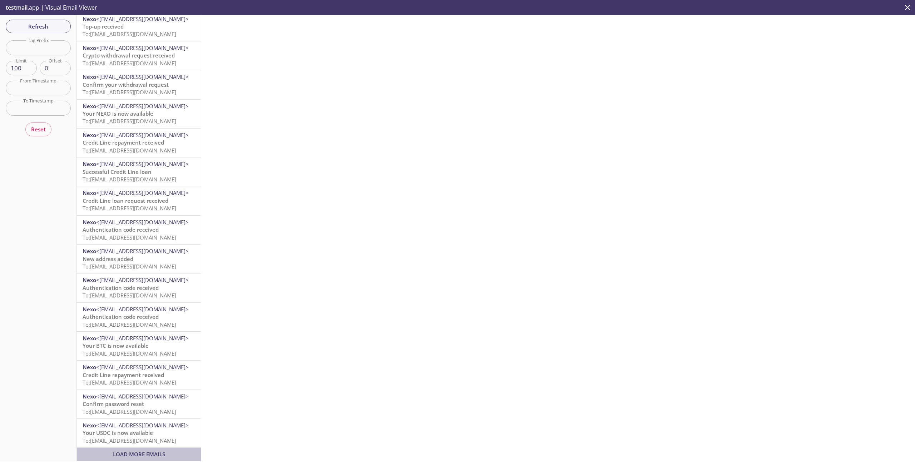 The height and width of the screenshot is (462, 915). Describe the element at coordinates (118, 114) in the screenshot. I see `span: Your NEXO is now available` at that location.